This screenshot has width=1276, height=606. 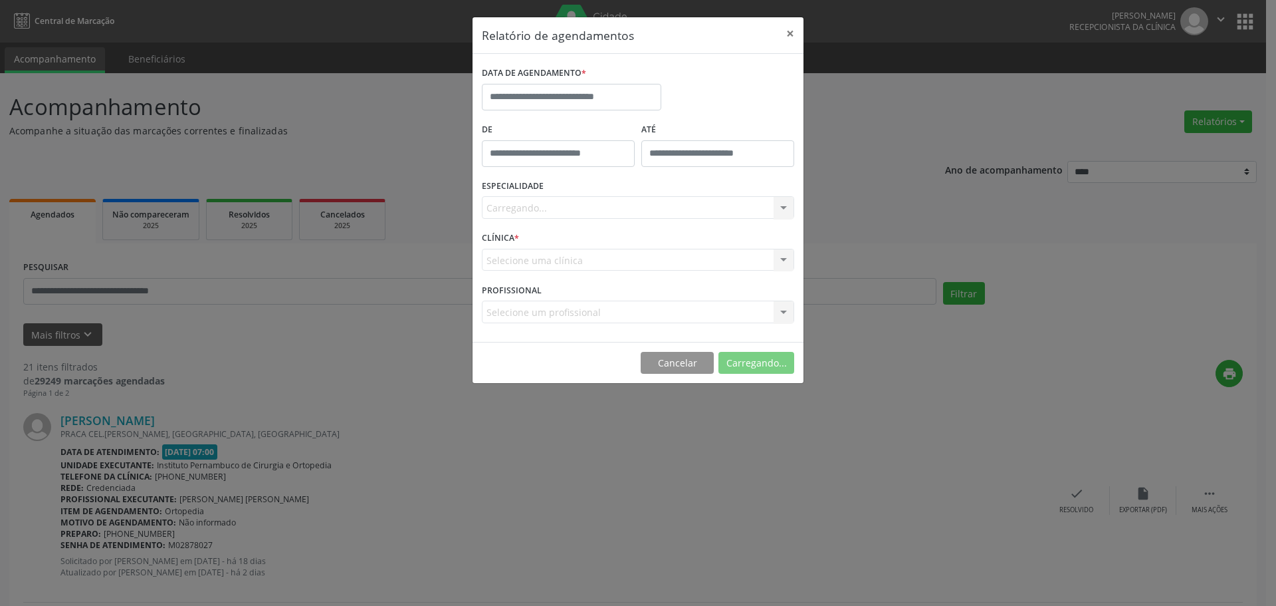 I want to click on label: CLÍNICA, so click(x=501, y=238).